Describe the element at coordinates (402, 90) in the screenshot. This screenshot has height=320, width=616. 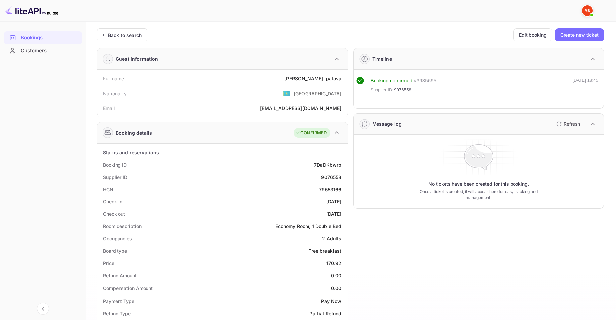
I see `span: 9076558` at that location.